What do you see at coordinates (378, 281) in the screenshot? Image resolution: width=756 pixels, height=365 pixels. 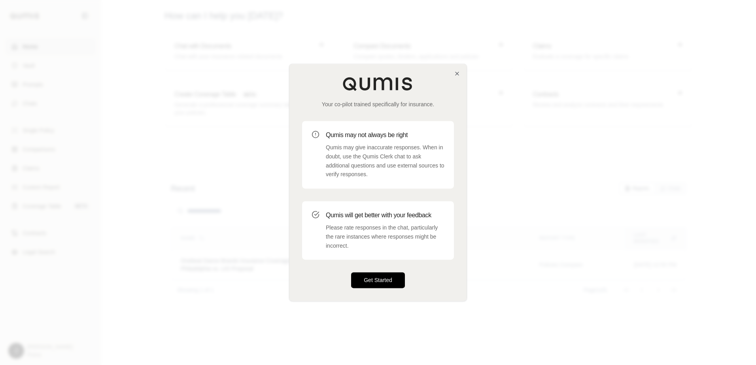 I see `button: Get Started` at bounding box center [378, 281].